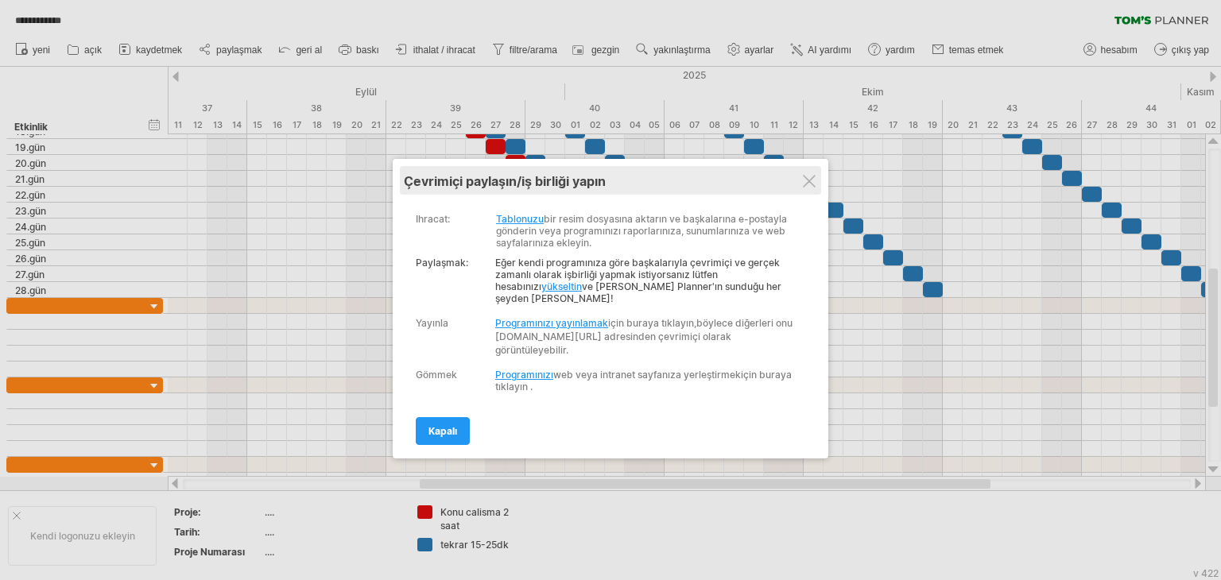  I want to click on font: Programınızı yayınlamak, so click(552, 323).